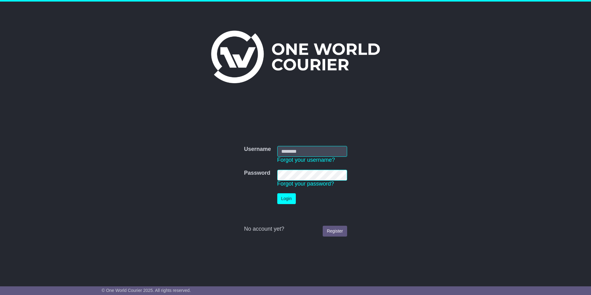 The width and height of the screenshot is (591, 295). What do you see at coordinates (146, 290) in the screenshot?
I see `span: © One World Courier 2025. All rights reserved.` at bounding box center [146, 290].